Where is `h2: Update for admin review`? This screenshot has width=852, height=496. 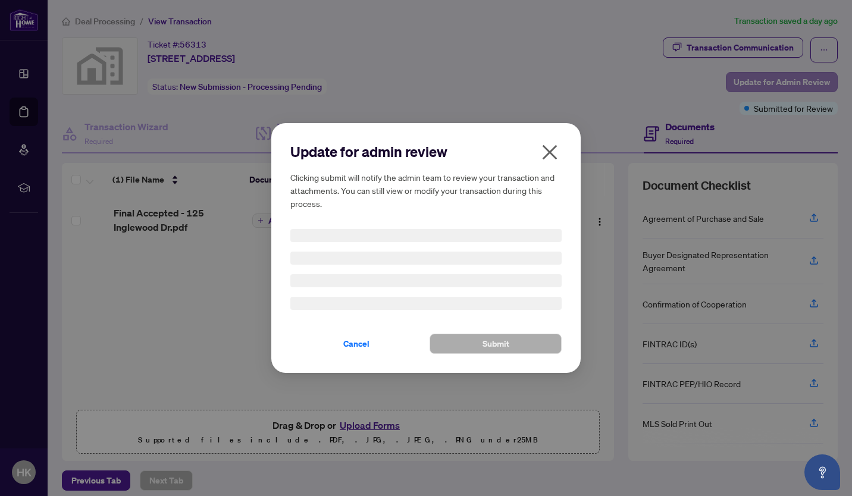
h2: Update for admin review is located at coordinates (426, 152).